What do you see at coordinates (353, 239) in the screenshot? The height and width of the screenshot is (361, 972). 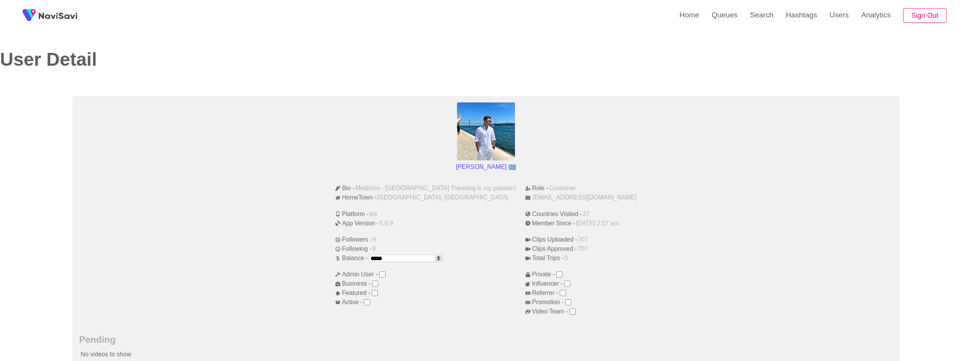 I see `span: Followers -` at bounding box center [353, 239].